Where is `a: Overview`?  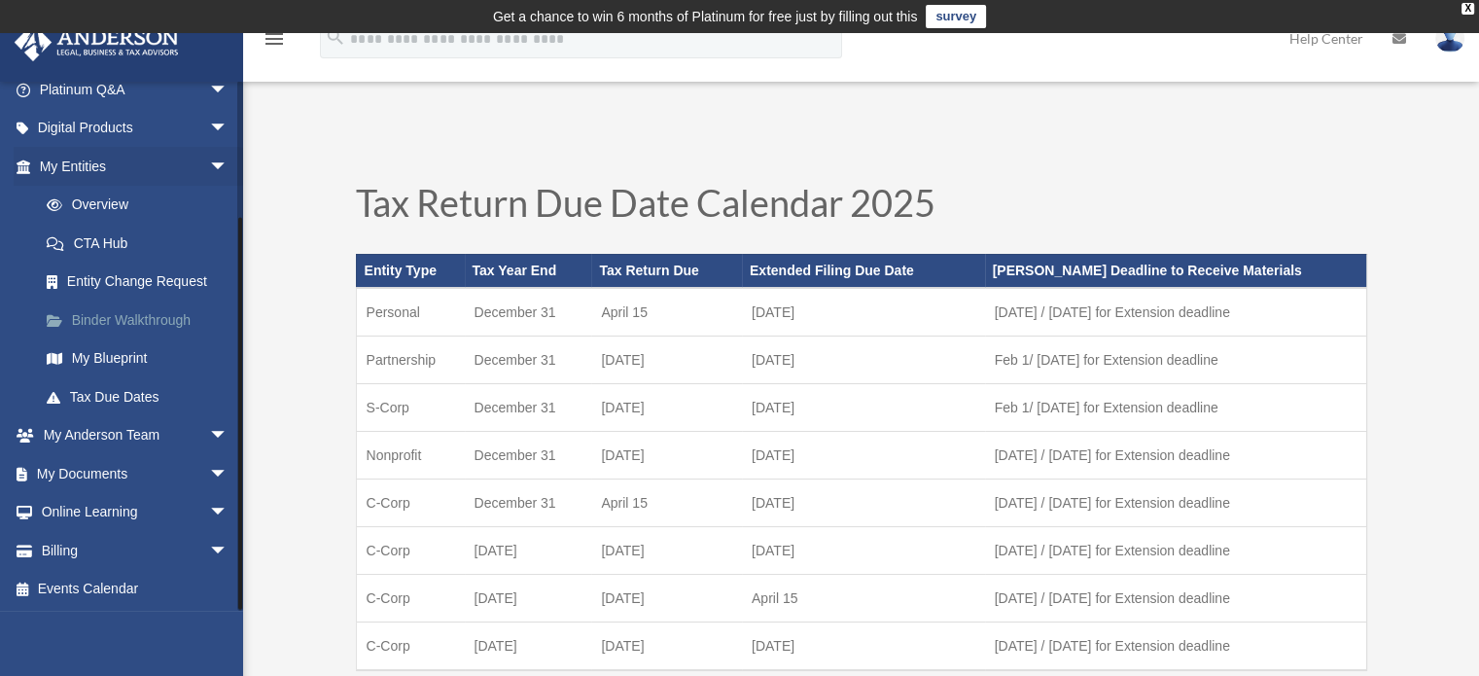
a: Overview is located at coordinates (142, 205).